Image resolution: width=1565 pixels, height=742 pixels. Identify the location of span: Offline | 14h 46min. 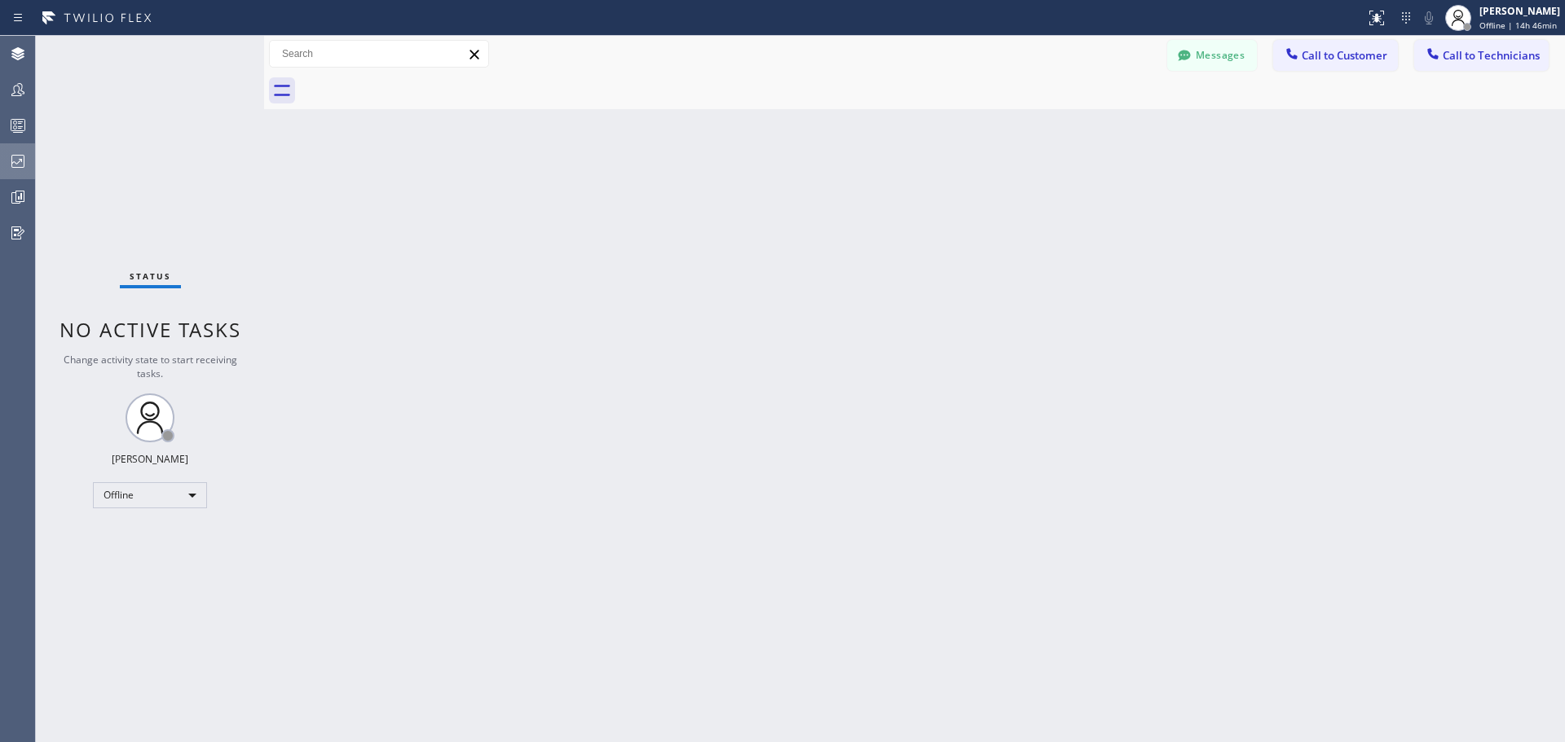
(1517, 25).